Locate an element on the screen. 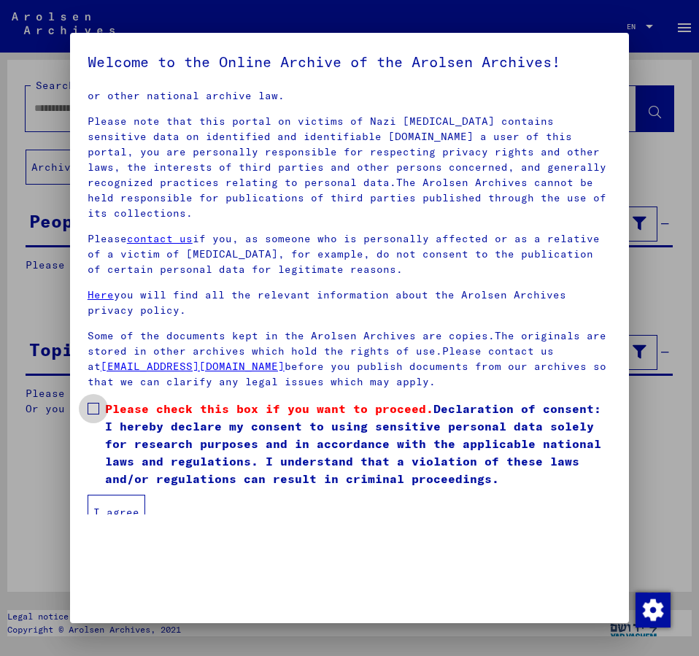 Image resolution: width=699 pixels, height=656 pixels. p: Please if you, as someone who is personally affected or as a relative of a victim of [MEDICAL_DAT... is located at coordinates (350, 254).